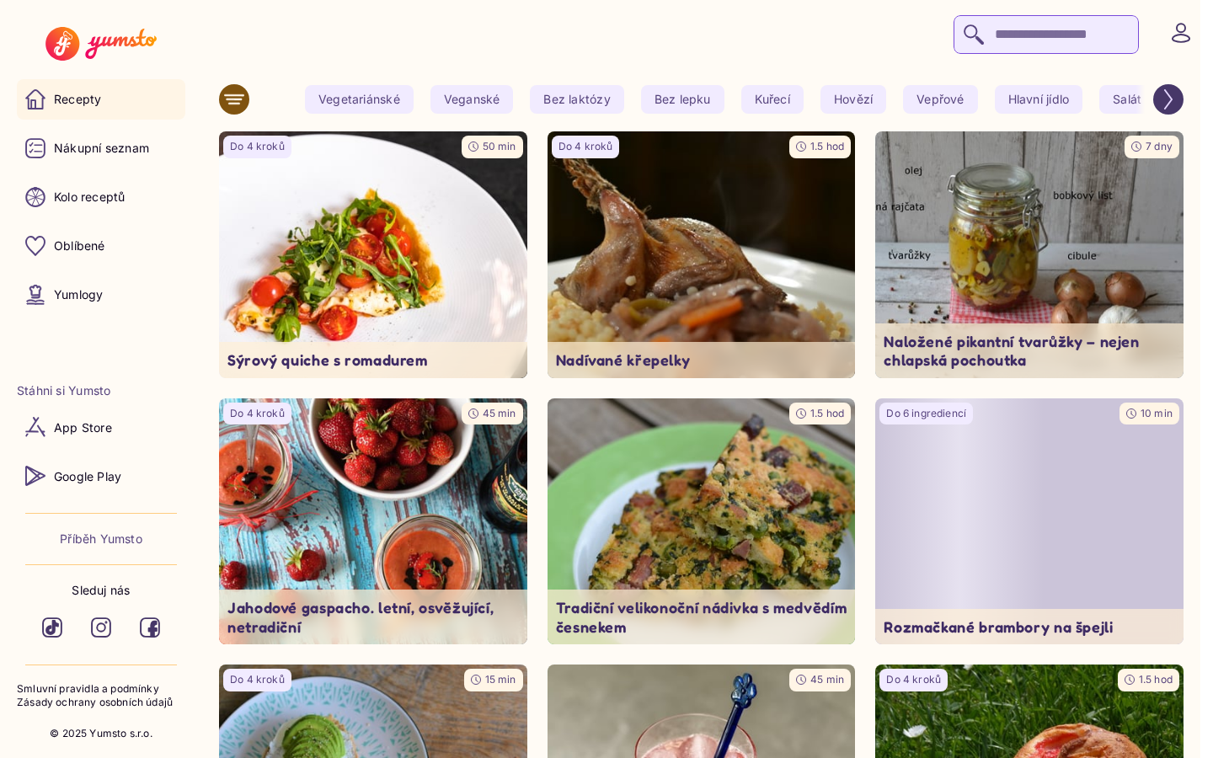 This screenshot has height=758, width=1213. Describe the element at coordinates (101, 295) in the screenshot. I see `a: Yumlogy` at that location.